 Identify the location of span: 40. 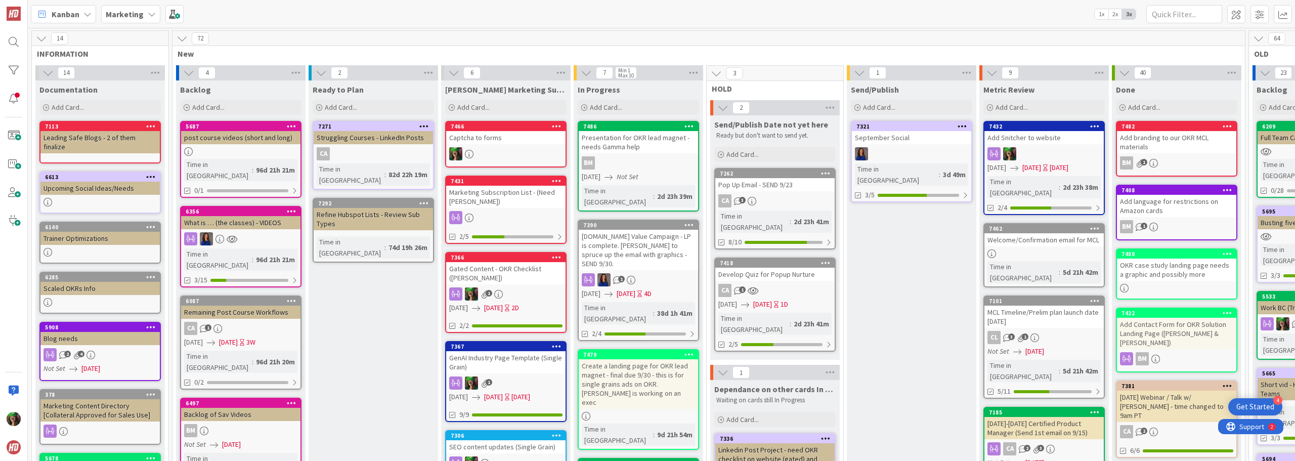
(1142, 73).